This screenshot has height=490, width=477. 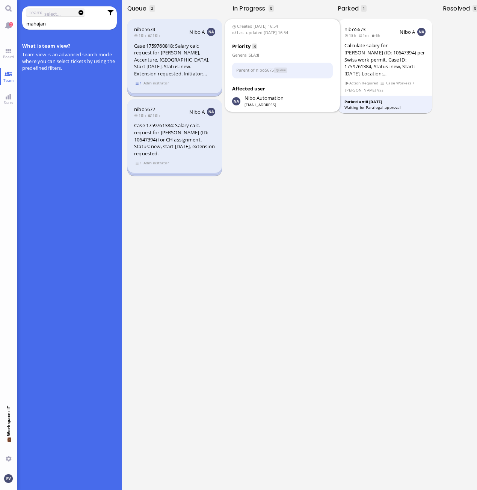 What do you see at coordinates (69, 46) in the screenshot?
I see `h4: What is team view?` at bounding box center [69, 46].